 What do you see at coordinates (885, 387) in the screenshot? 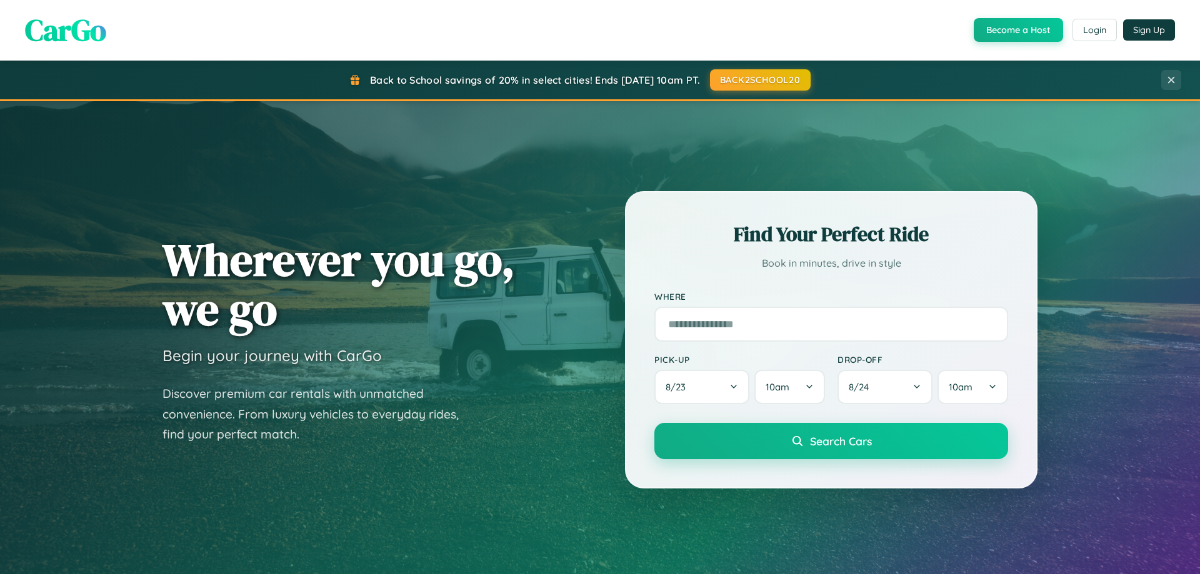
I see `button: 8/24` at bounding box center [885, 387].